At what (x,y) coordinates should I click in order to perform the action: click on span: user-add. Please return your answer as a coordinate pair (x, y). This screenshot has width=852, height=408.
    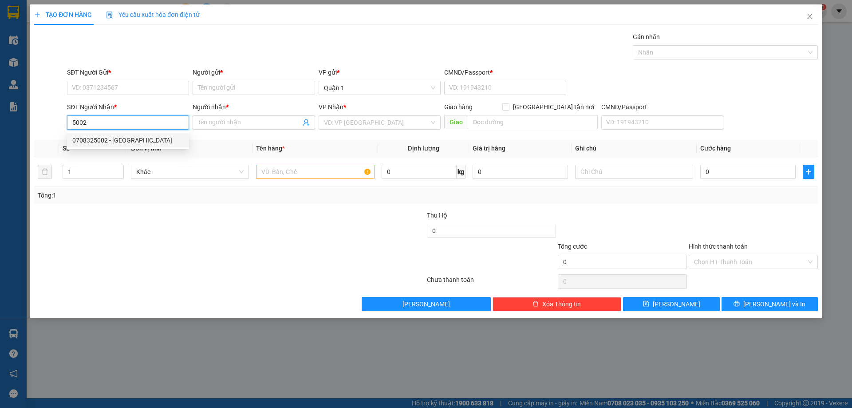
    Looking at the image, I should click on (306, 123).